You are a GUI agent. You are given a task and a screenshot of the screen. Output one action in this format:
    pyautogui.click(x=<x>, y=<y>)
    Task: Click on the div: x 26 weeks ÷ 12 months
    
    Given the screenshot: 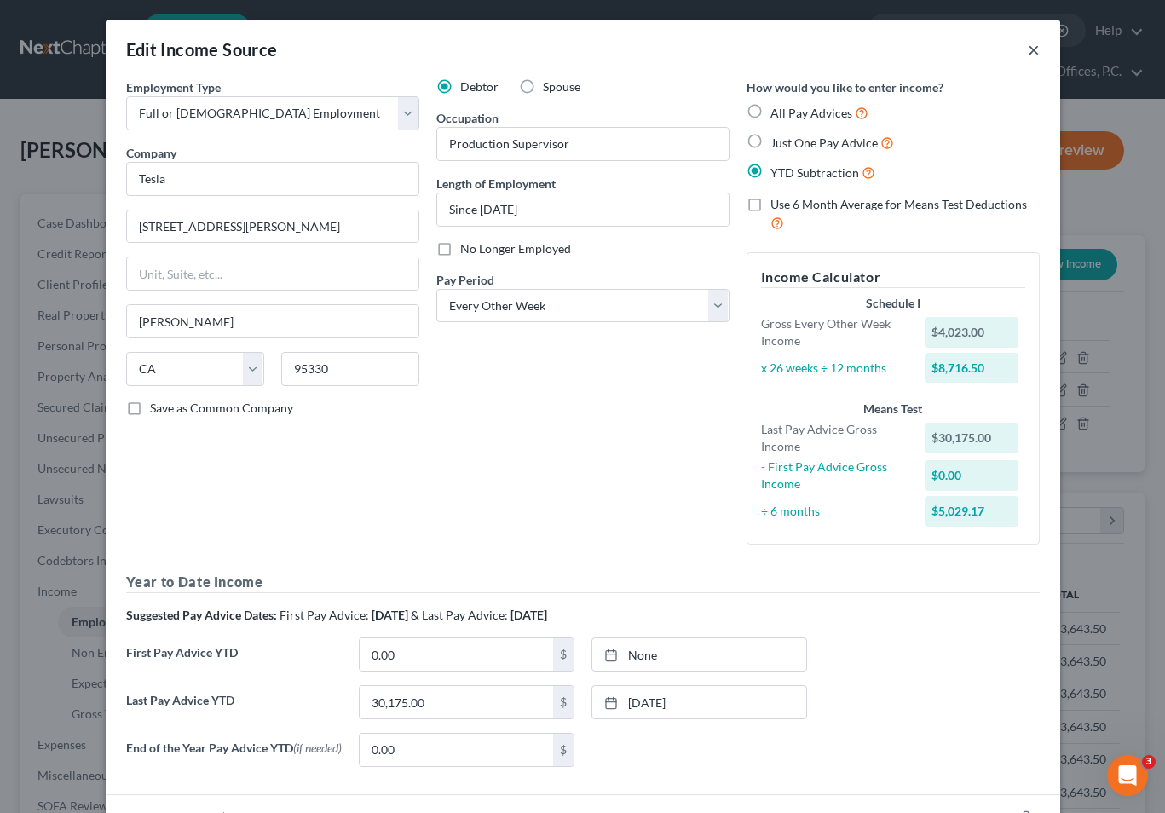 What is the action you would take?
    pyautogui.click(x=835, y=368)
    